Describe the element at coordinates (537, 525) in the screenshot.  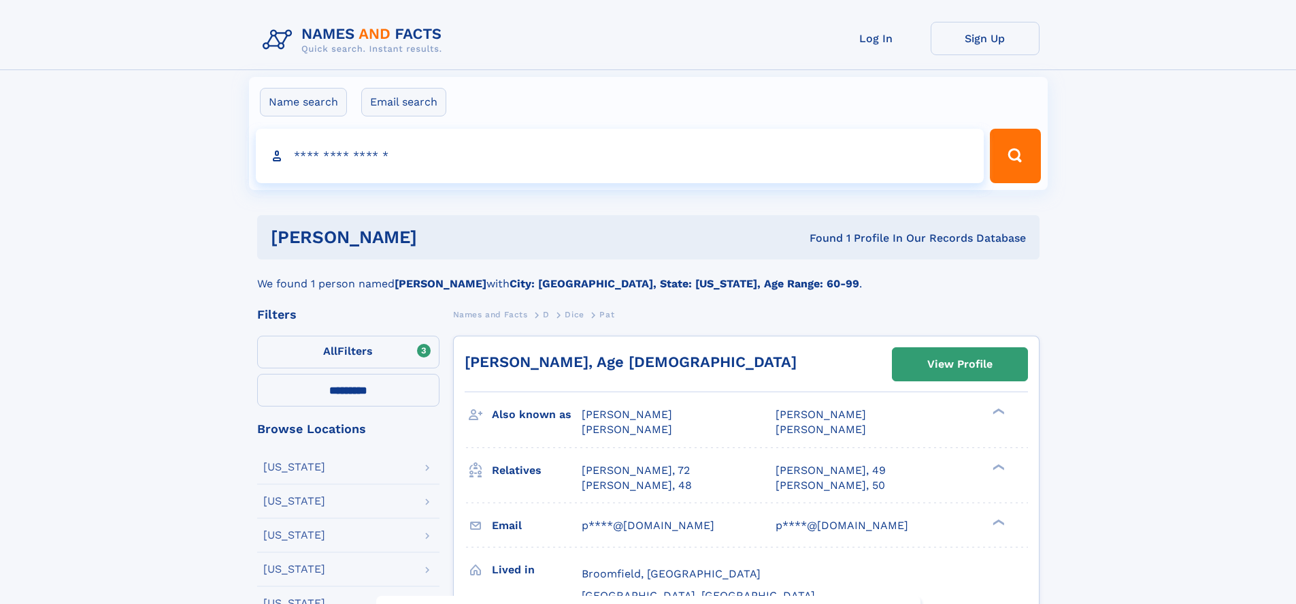
I see `h3: Email` at that location.